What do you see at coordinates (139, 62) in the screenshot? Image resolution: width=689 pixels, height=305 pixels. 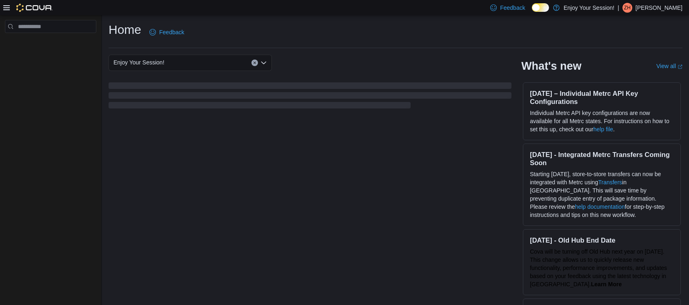 I see `span: Enjoy Your Session!` at bounding box center [139, 62].